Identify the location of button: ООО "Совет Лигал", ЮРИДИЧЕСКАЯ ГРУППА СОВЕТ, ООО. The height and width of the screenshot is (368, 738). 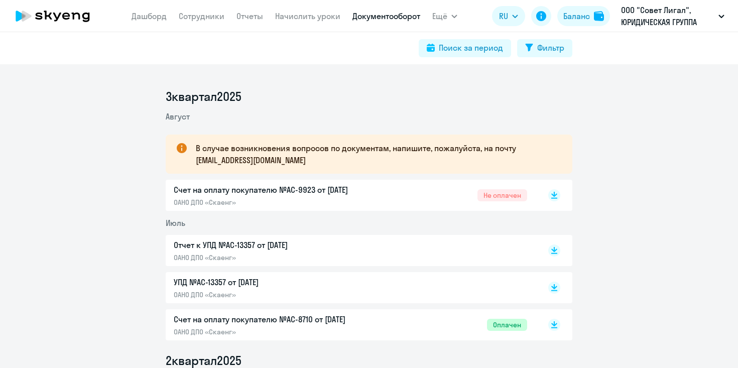
(673, 16).